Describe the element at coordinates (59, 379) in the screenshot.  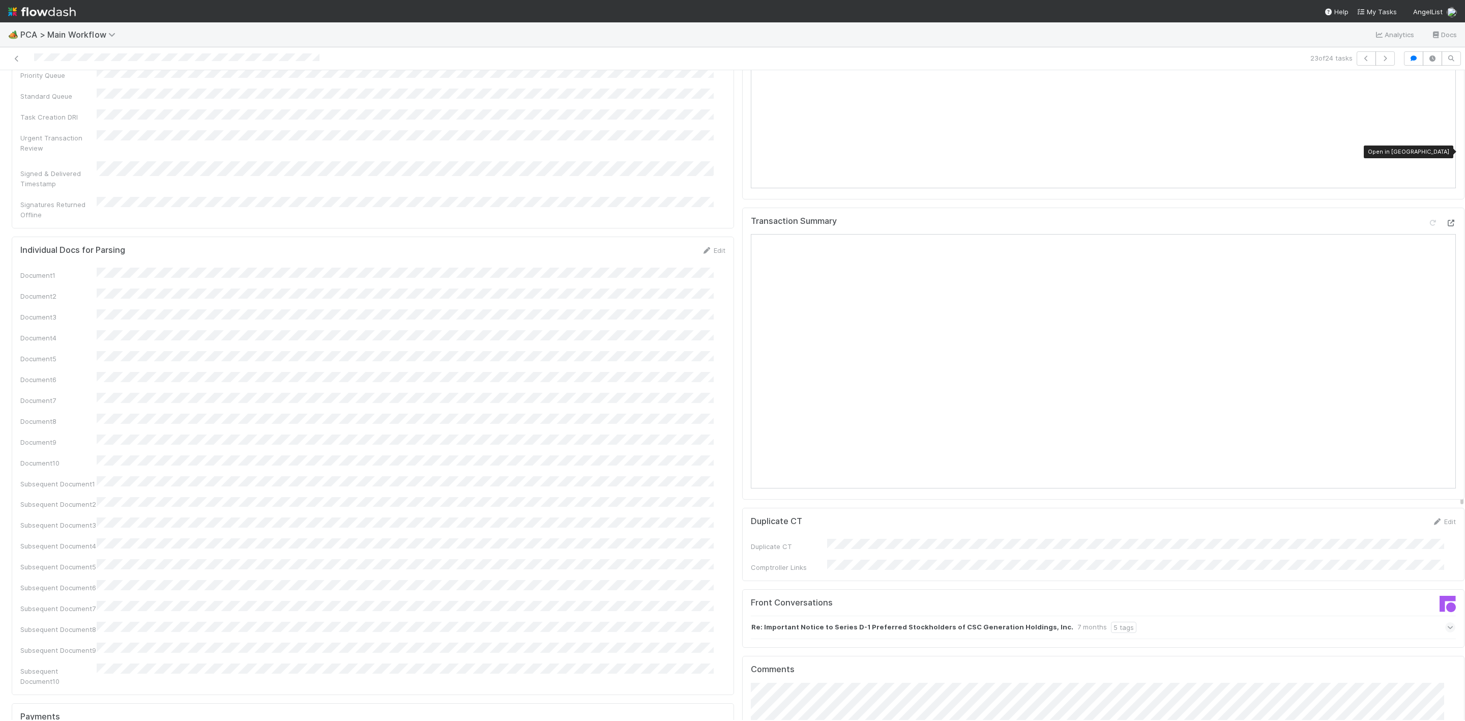
I see `div: Document6` at that location.